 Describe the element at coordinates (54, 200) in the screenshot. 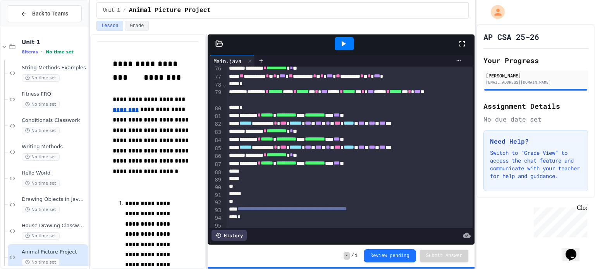

I see `span: Drawing Objects in Java - HW Playposit Code` at that location.